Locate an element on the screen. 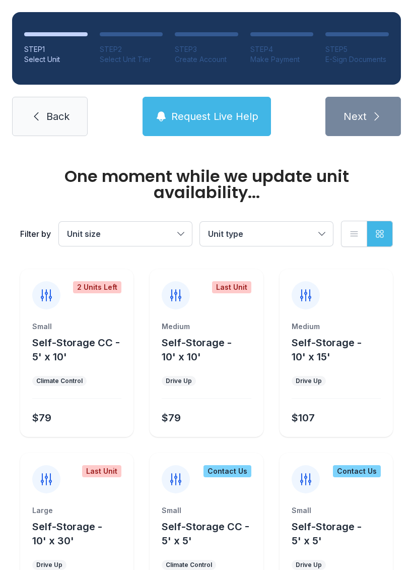  div: STEP 5 is located at coordinates (357, 49).